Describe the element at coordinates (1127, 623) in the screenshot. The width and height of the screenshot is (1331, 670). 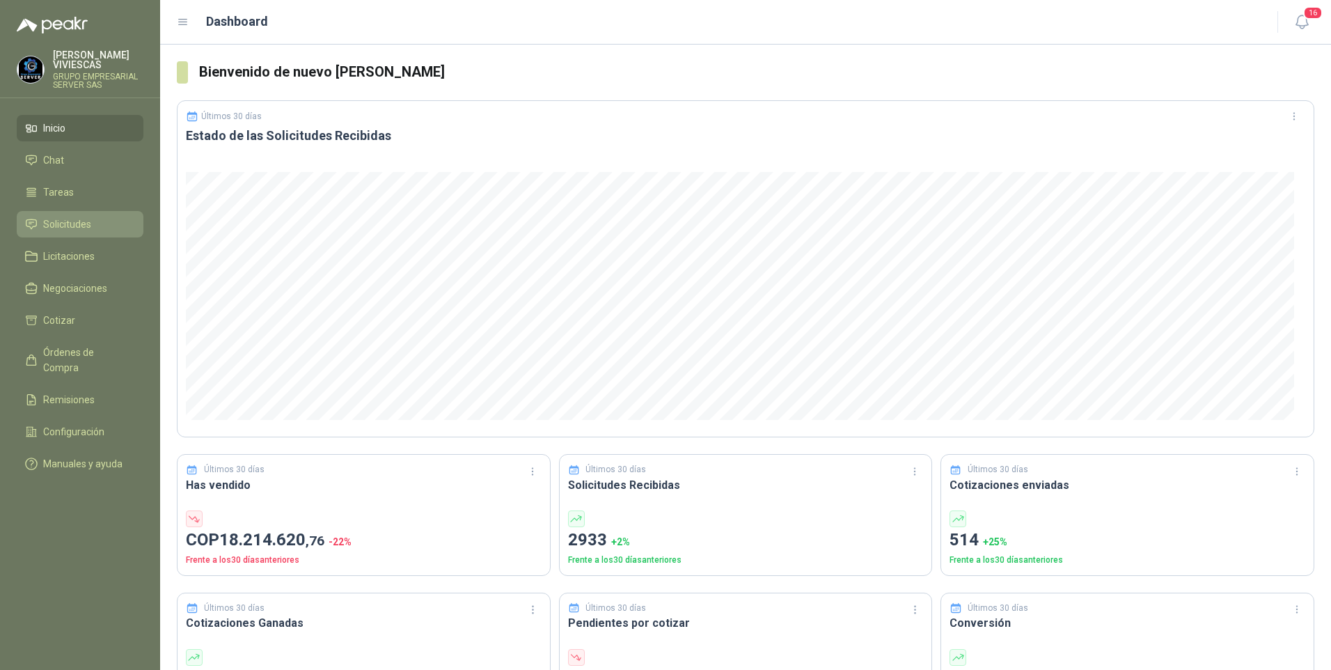
I see `h3: Conversión` at that location.